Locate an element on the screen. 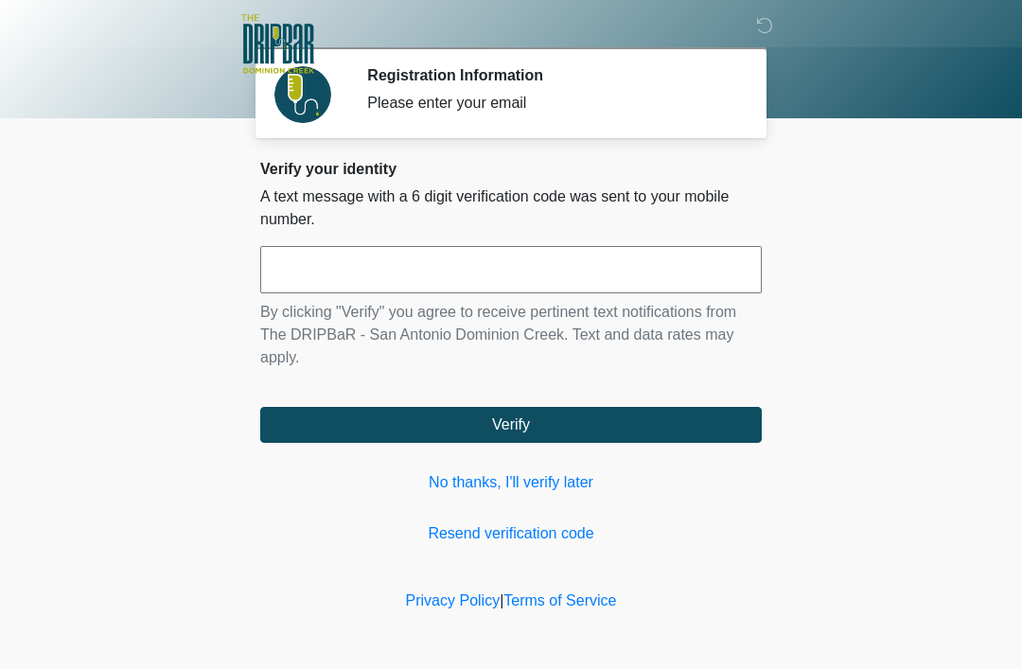 The width and height of the screenshot is (1022, 669). button: Verify is located at coordinates (511, 425).